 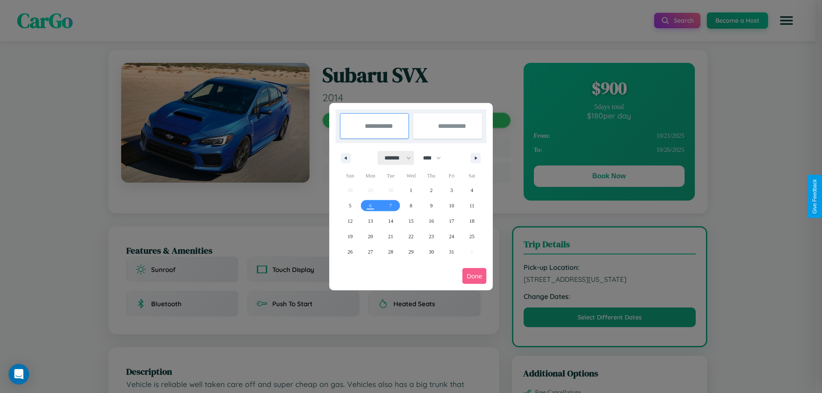 What do you see at coordinates (390, 252) in the screenshot?
I see `button: 28` at bounding box center [390, 252].